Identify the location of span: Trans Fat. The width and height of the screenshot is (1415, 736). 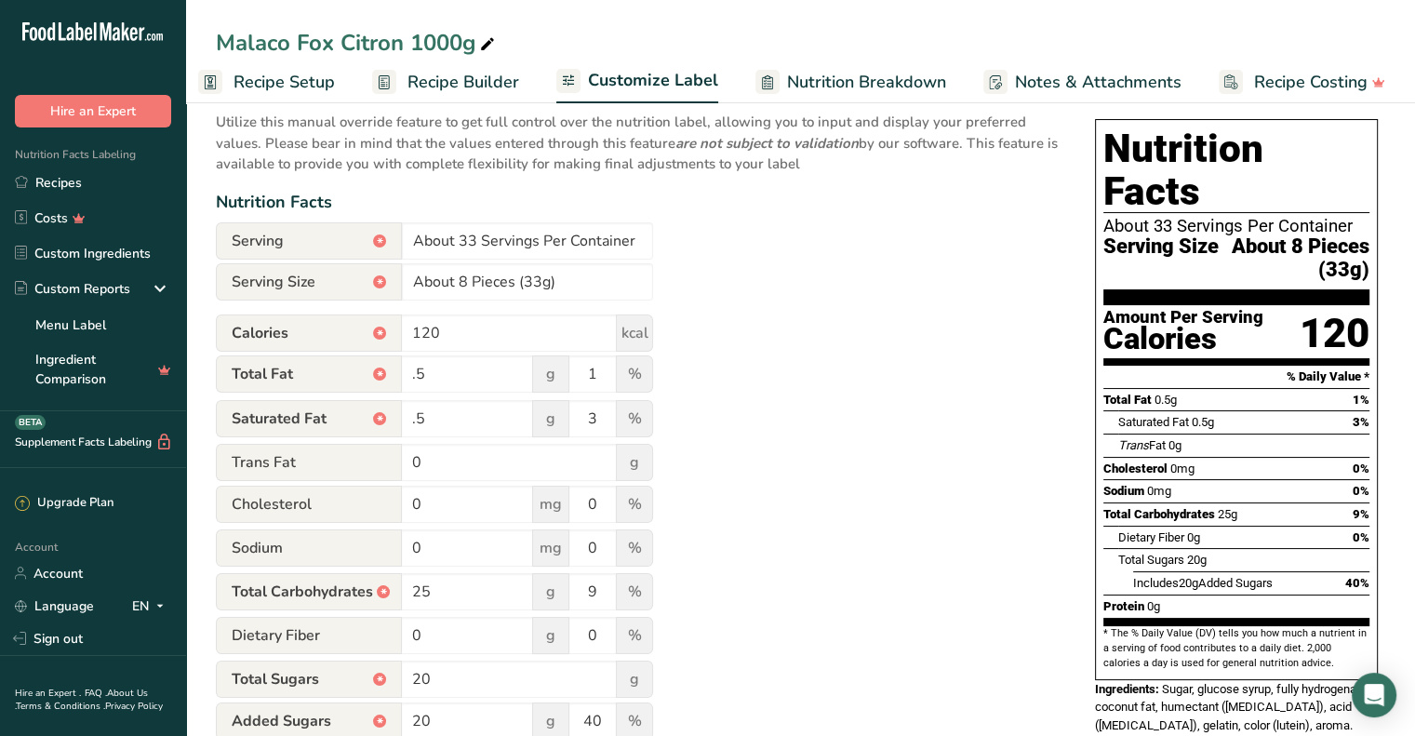
(309, 462).